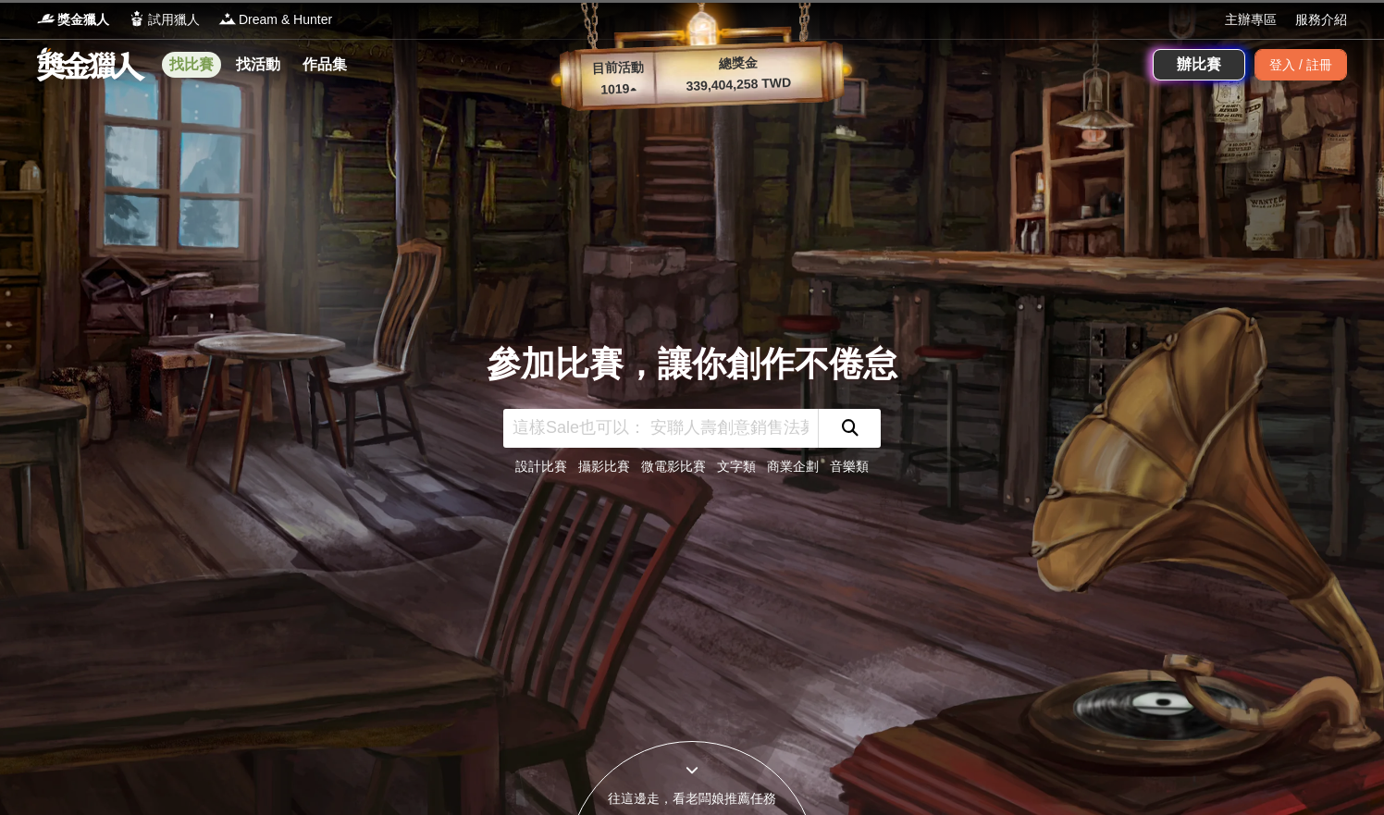 The height and width of the screenshot is (815, 1384). Describe the element at coordinates (174, 19) in the screenshot. I see `span: 試用獵人` at that location.